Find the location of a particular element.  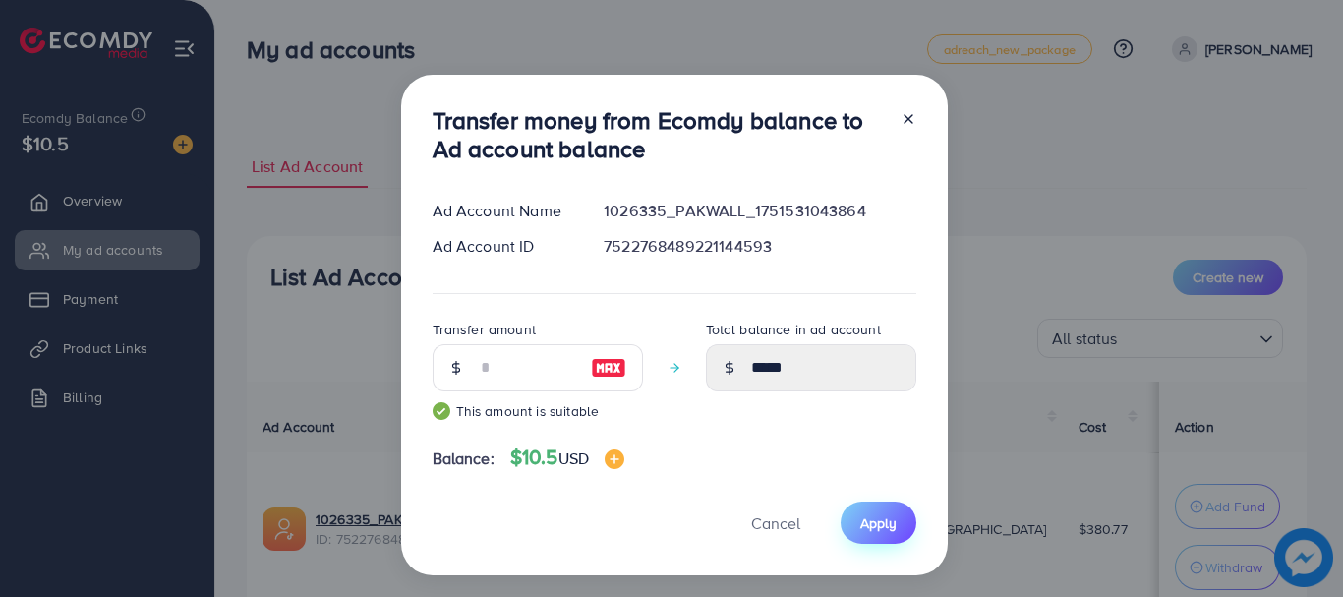

span: Apply is located at coordinates (878, 523).